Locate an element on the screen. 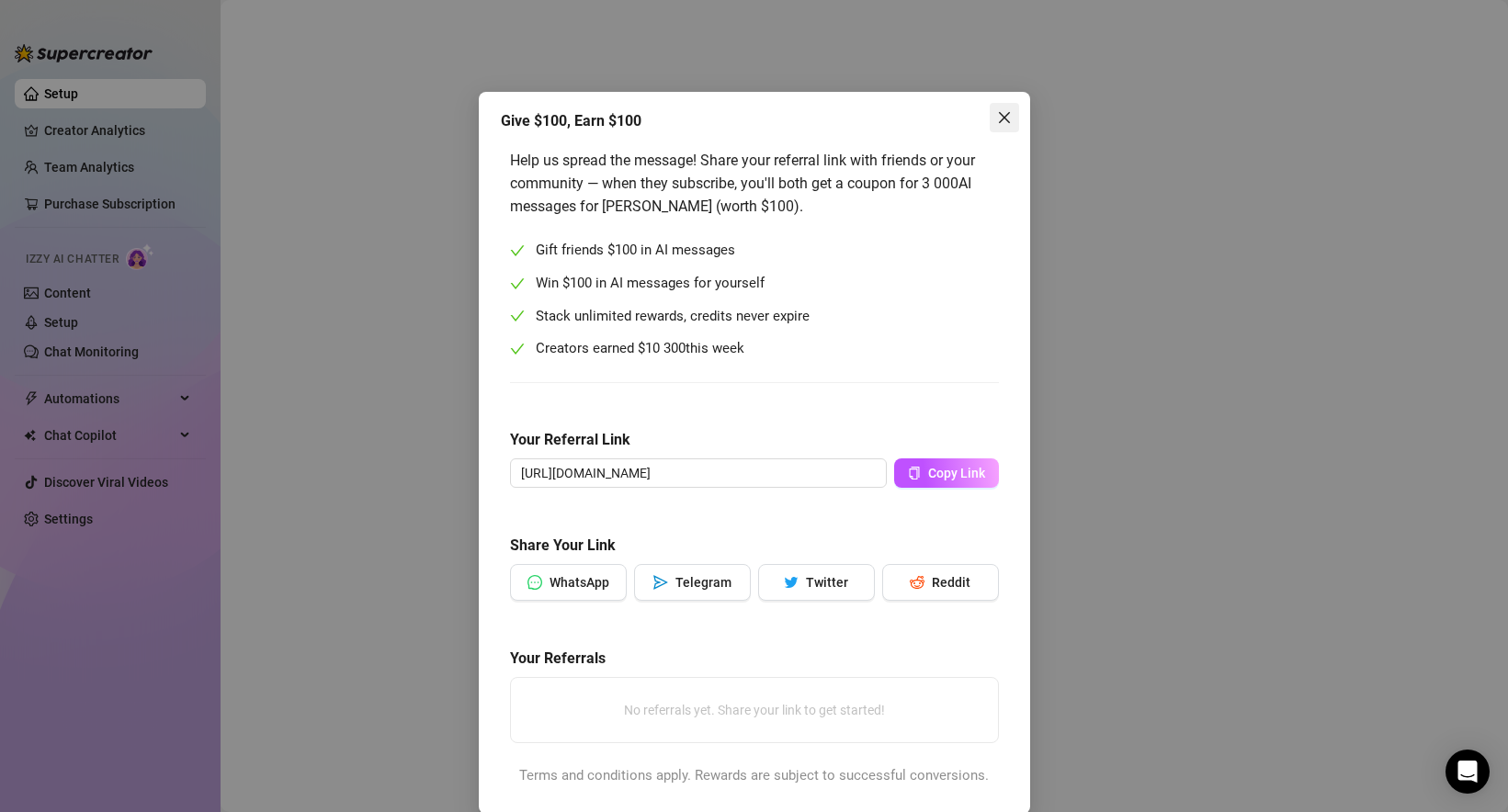 This screenshot has width=1508, height=812. button: twitterTwitter is located at coordinates (816, 583).